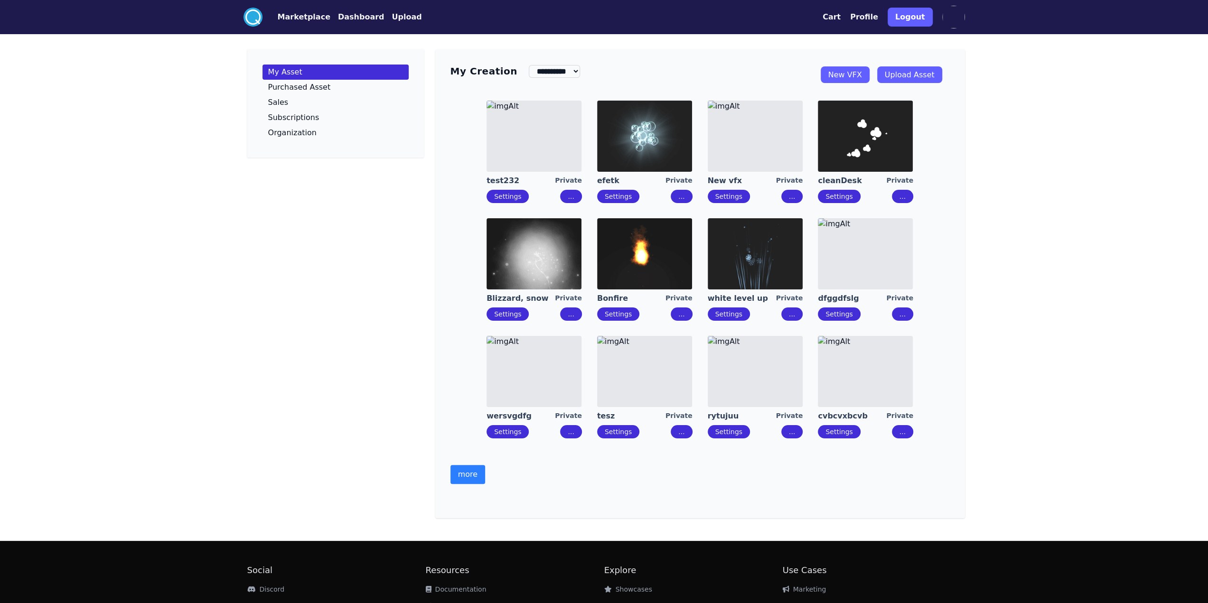 Image resolution: width=1208 pixels, height=603 pixels. I want to click on a: efetk, so click(631, 181).